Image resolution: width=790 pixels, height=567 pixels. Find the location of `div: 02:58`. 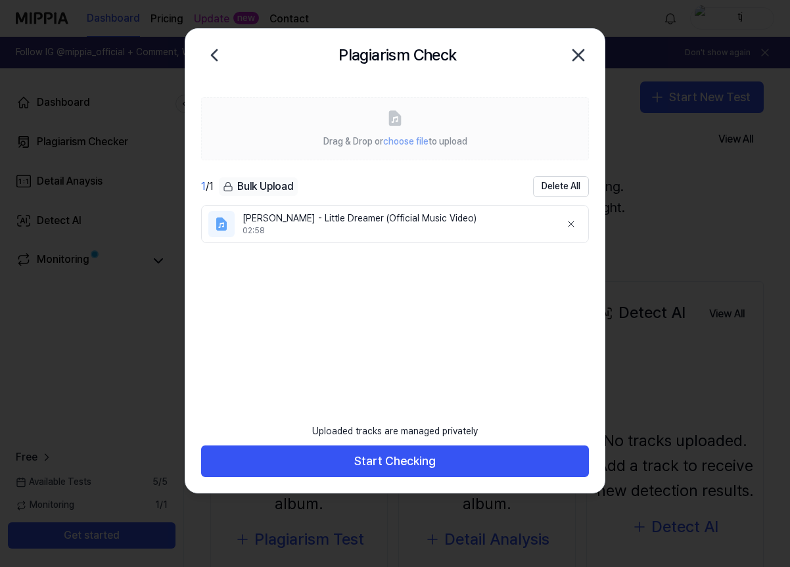

div: 02:58 is located at coordinates (396, 231).